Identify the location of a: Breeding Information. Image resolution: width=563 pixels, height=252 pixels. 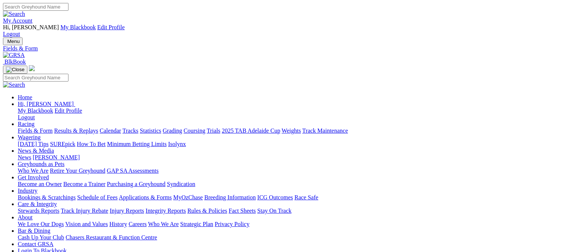
(230, 197).